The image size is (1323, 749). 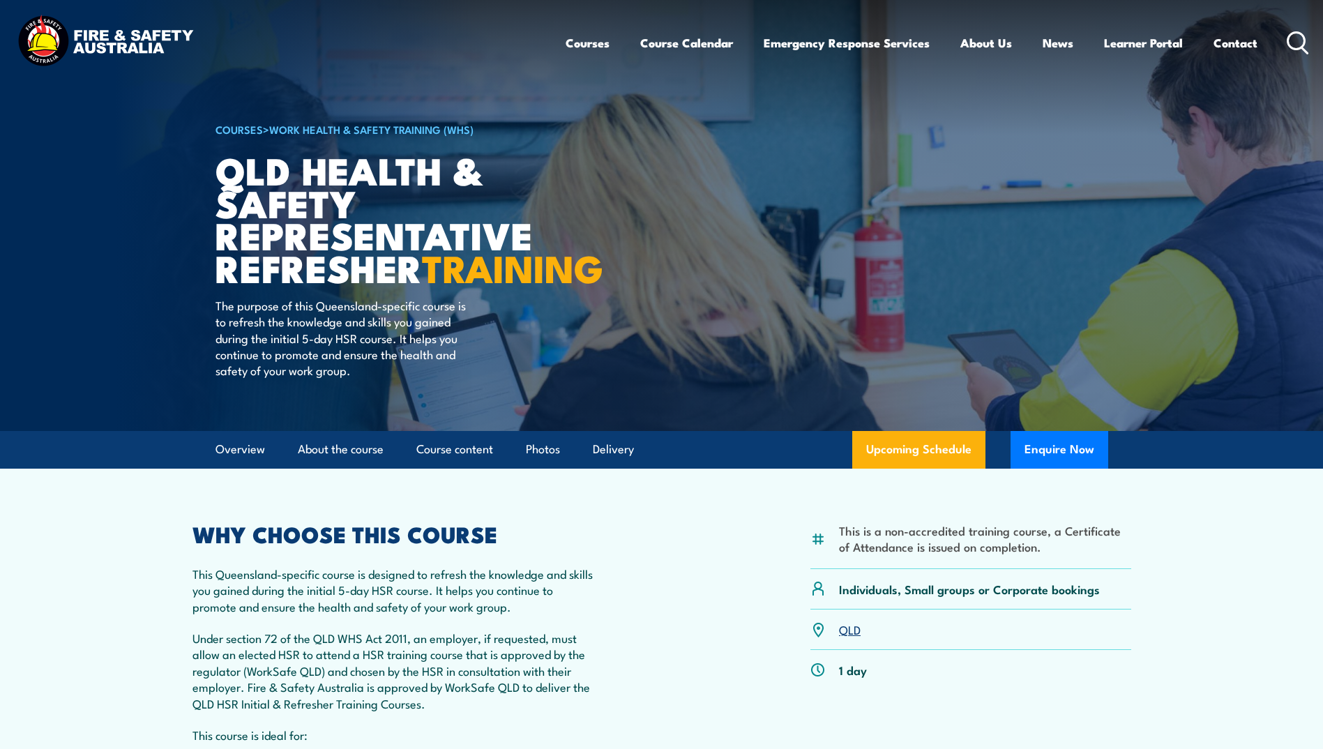 What do you see at coordinates (847, 43) in the screenshot?
I see `a: Emergency Response Services` at bounding box center [847, 43].